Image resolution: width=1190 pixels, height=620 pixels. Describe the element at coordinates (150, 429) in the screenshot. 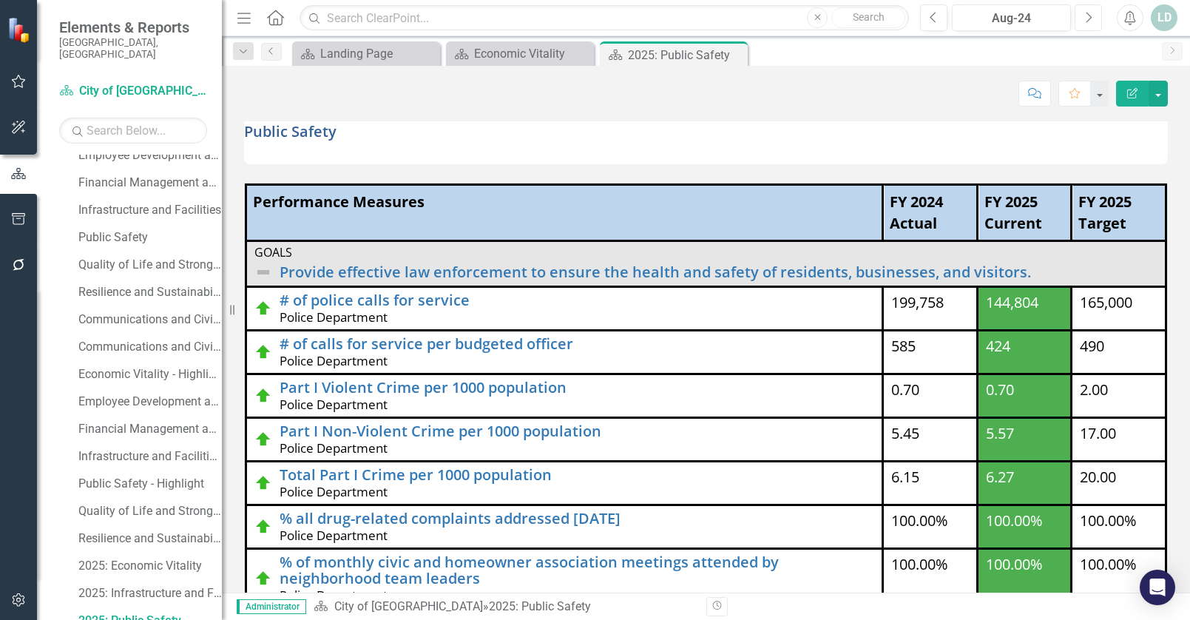

I see `div: Financial Management and Administration - Highlight` at that location.